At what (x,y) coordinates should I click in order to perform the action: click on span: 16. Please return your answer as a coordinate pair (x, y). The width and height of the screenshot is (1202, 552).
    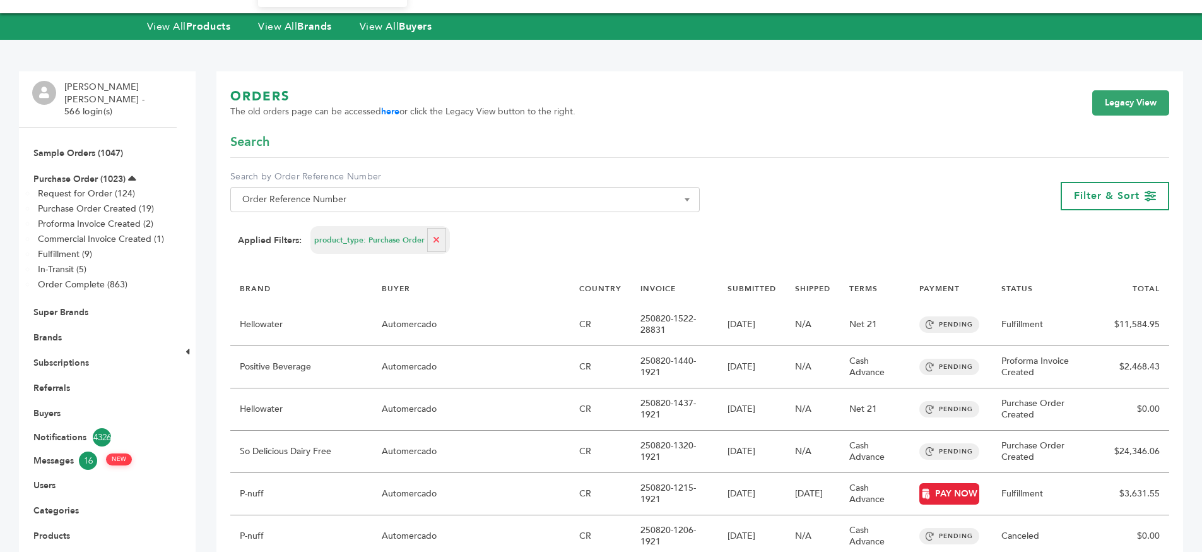
    Looking at the image, I should click on (88, 460).